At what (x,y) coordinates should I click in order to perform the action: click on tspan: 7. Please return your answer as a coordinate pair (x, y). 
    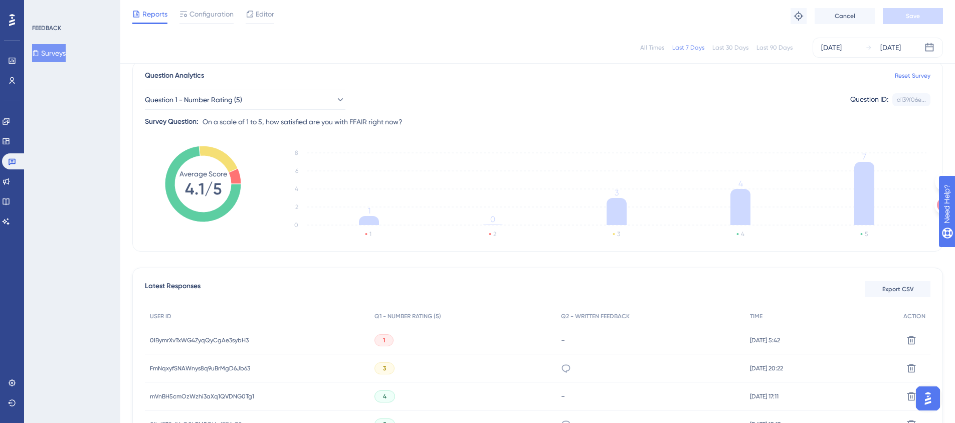
    Looking at the image, I should click on (865, 156).